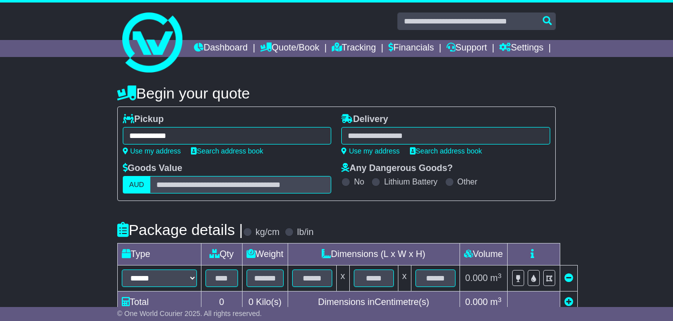 Image resolution: width=673 pixels, height=321 pixels. What do you see at coordinates (221, 255) in the screenshot?
I see `td: Qty` at bounding box center [221, 255].